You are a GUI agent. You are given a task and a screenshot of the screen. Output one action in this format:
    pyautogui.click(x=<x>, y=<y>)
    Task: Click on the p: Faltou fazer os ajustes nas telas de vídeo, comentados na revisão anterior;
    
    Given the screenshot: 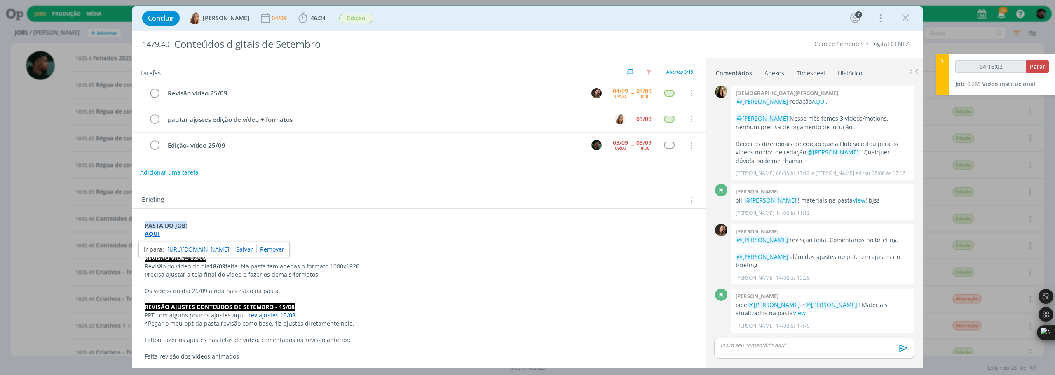 What is the action you would take?
    pyautogui.click(x=419, y=340)
    